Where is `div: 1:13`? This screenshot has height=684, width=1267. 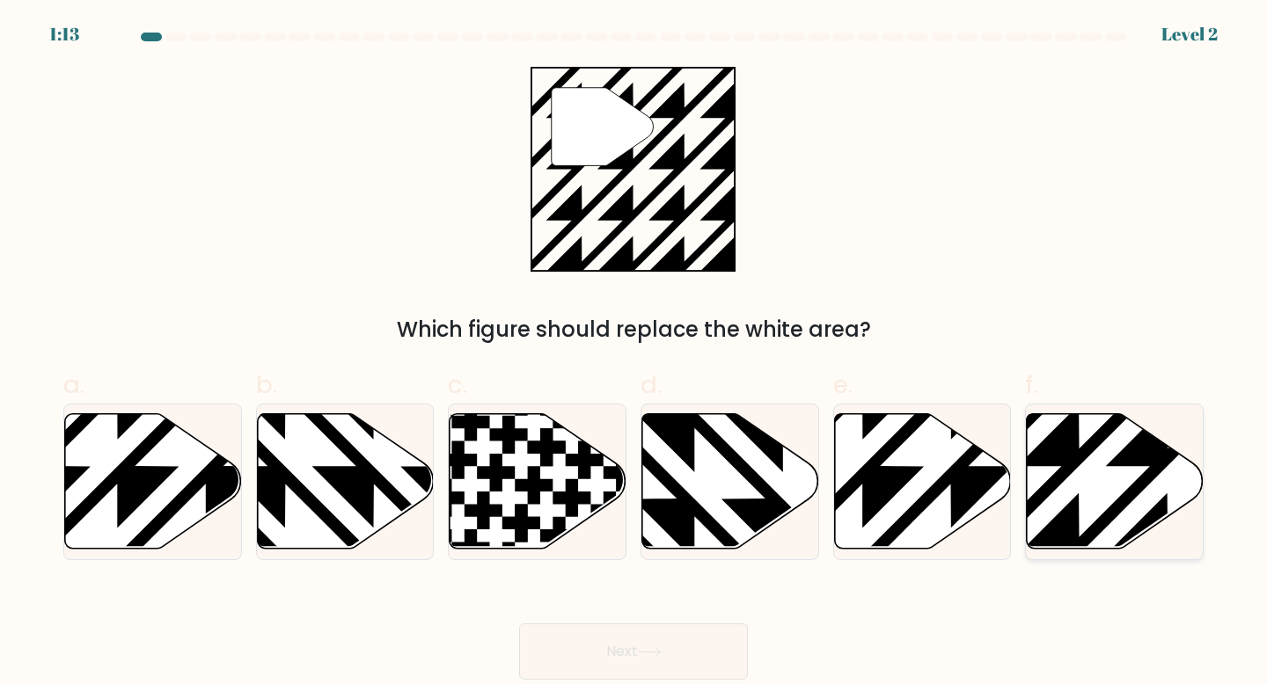 div: 1:13 is located at coordinates (64, 34).